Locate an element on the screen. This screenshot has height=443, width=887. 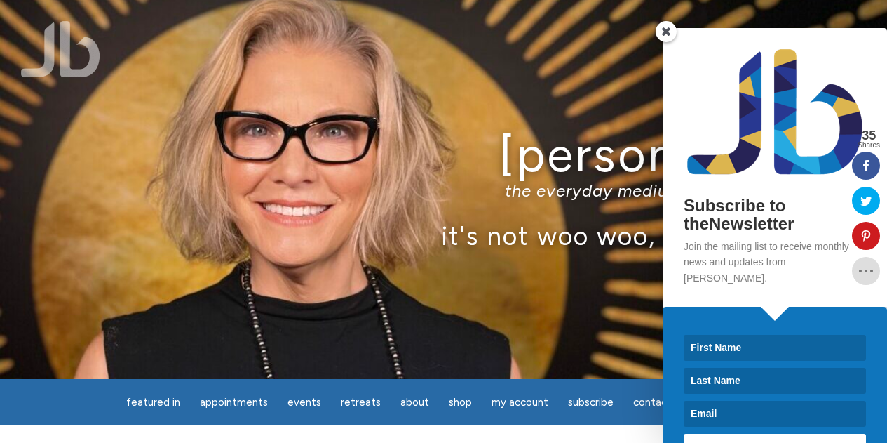
span: Subscribe is located at coordinates (591, 402).